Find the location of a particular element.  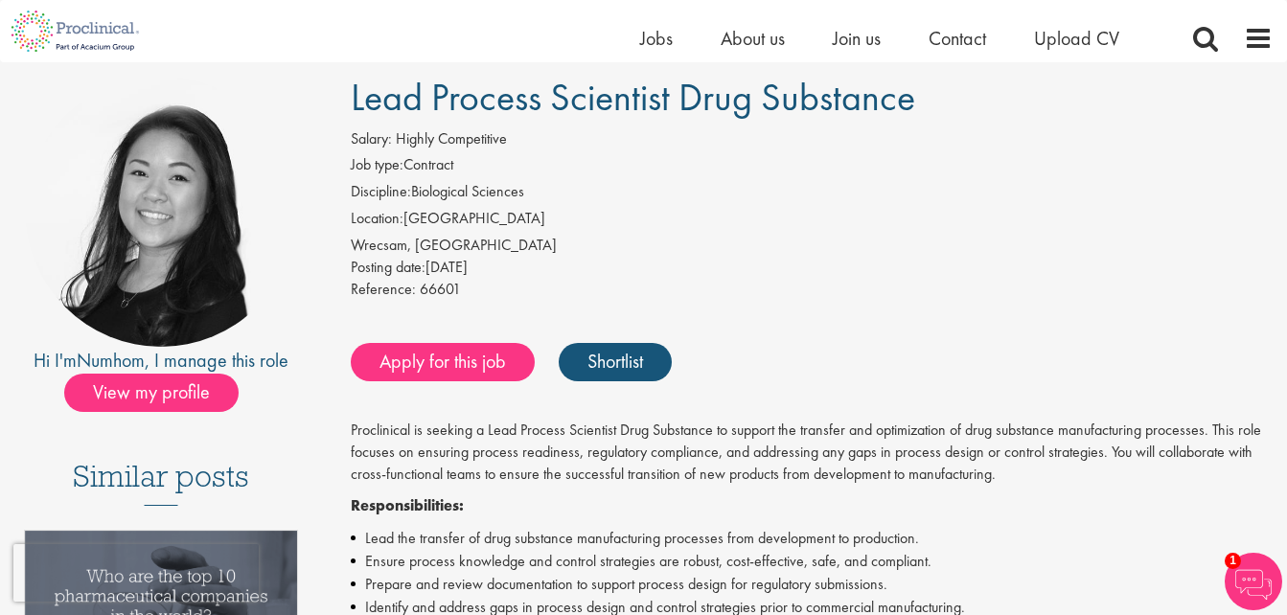

li: Lead the transfer of drug substance manufacturing processes from development to production. is located at coordinates (812, 539).